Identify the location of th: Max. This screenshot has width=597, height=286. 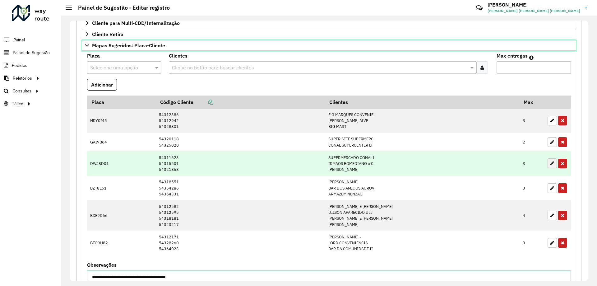
(532, 102).